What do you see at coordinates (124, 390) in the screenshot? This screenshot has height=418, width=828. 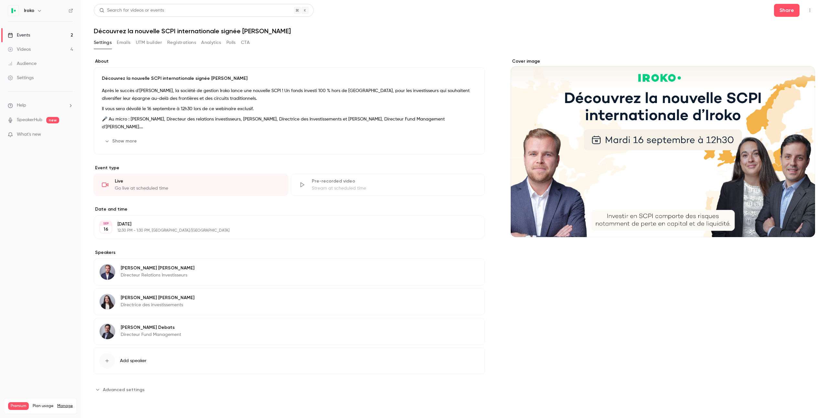 I see `span: Advanced settings` at bounding box center [124, 390].